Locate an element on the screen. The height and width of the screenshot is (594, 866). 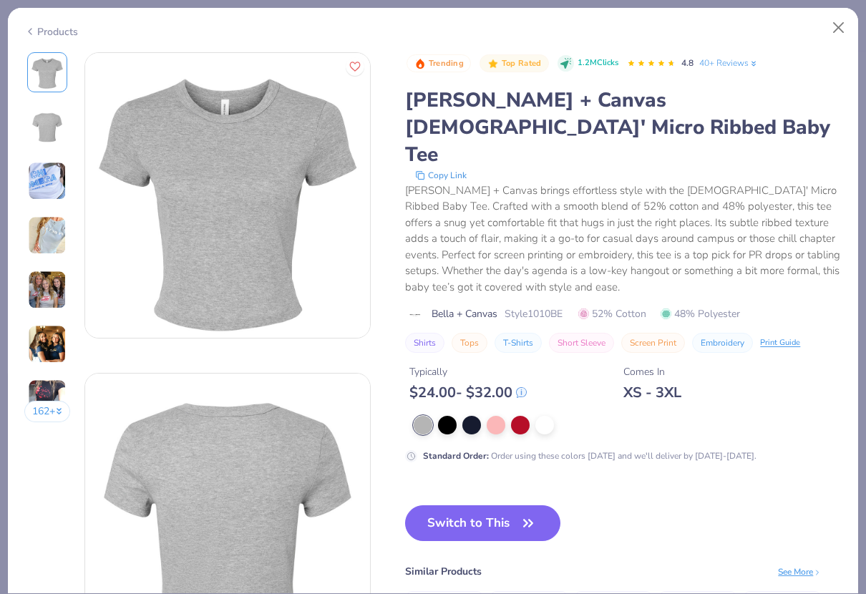
div: Similar Products is located at coordinates (443, 571).